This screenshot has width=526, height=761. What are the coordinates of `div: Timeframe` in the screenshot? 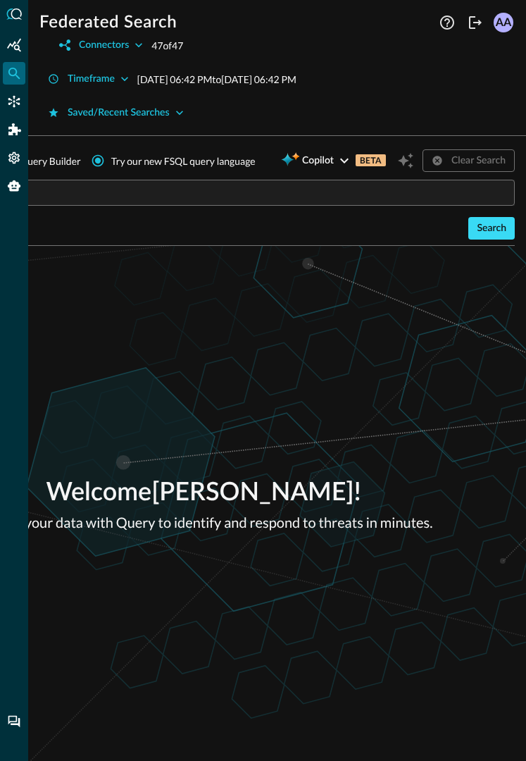 It's located at (91, 79).